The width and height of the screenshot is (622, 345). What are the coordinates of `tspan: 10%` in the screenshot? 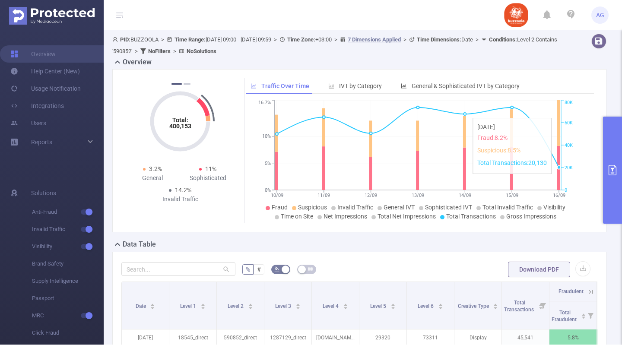 It's located at (267, 137).